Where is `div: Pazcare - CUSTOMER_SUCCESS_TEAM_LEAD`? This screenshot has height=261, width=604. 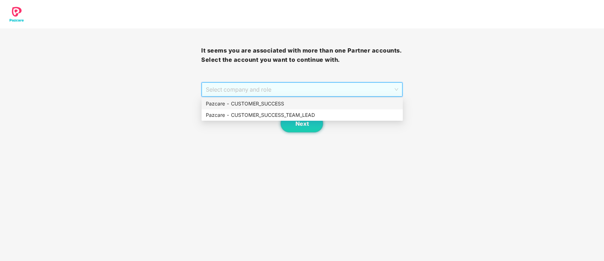 div: Pazcare - CUSTOMER_SUCCESS_TEAM_LEAD is located at coordinates (302, 115).